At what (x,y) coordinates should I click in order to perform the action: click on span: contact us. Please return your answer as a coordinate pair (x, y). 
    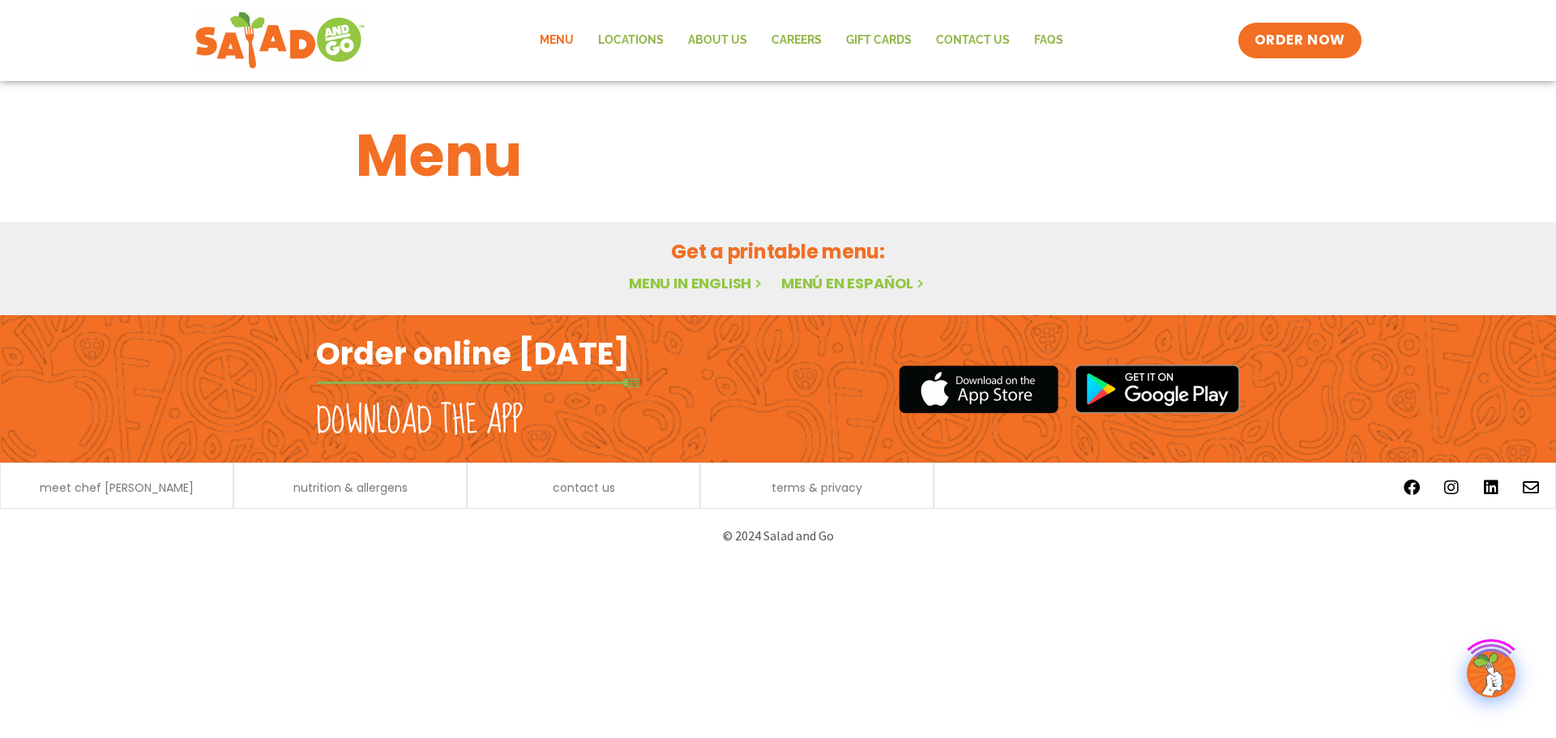
    Looking at the image, I should click on (583, 488).